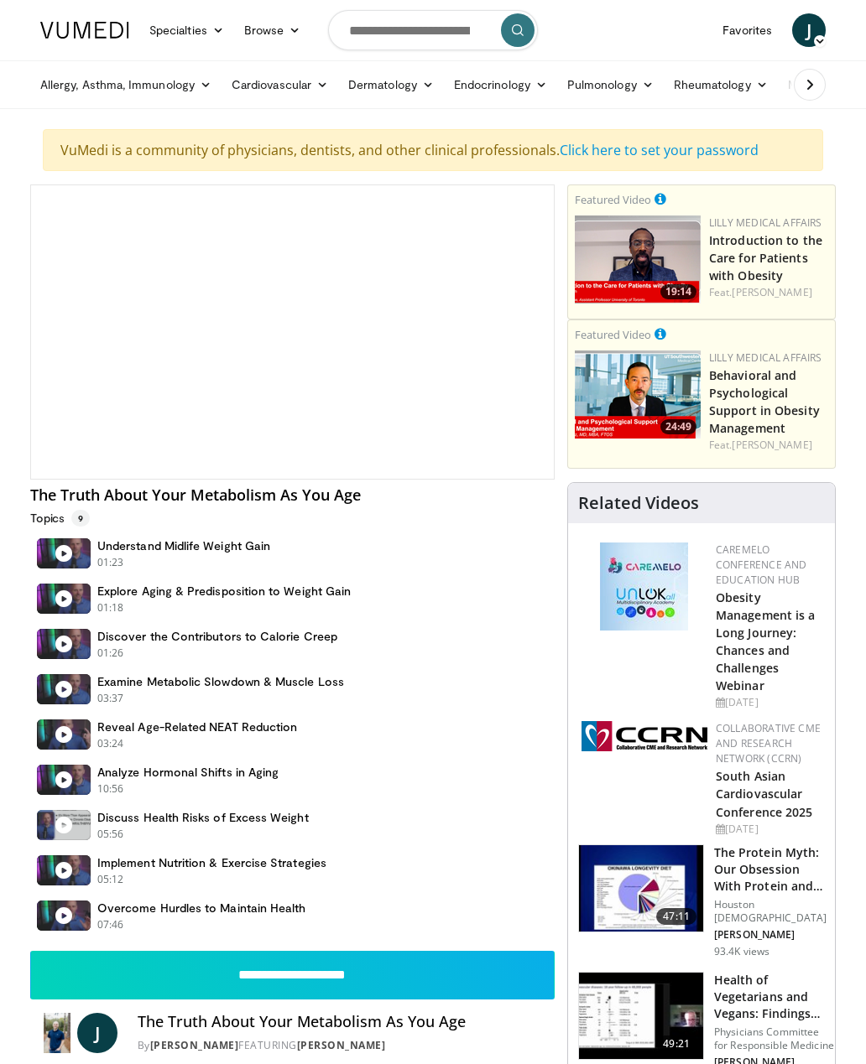  What do you see at coordinates (111, 880) in the screenshot?
I see `p: 05:12` at bounding box center [111, 880].